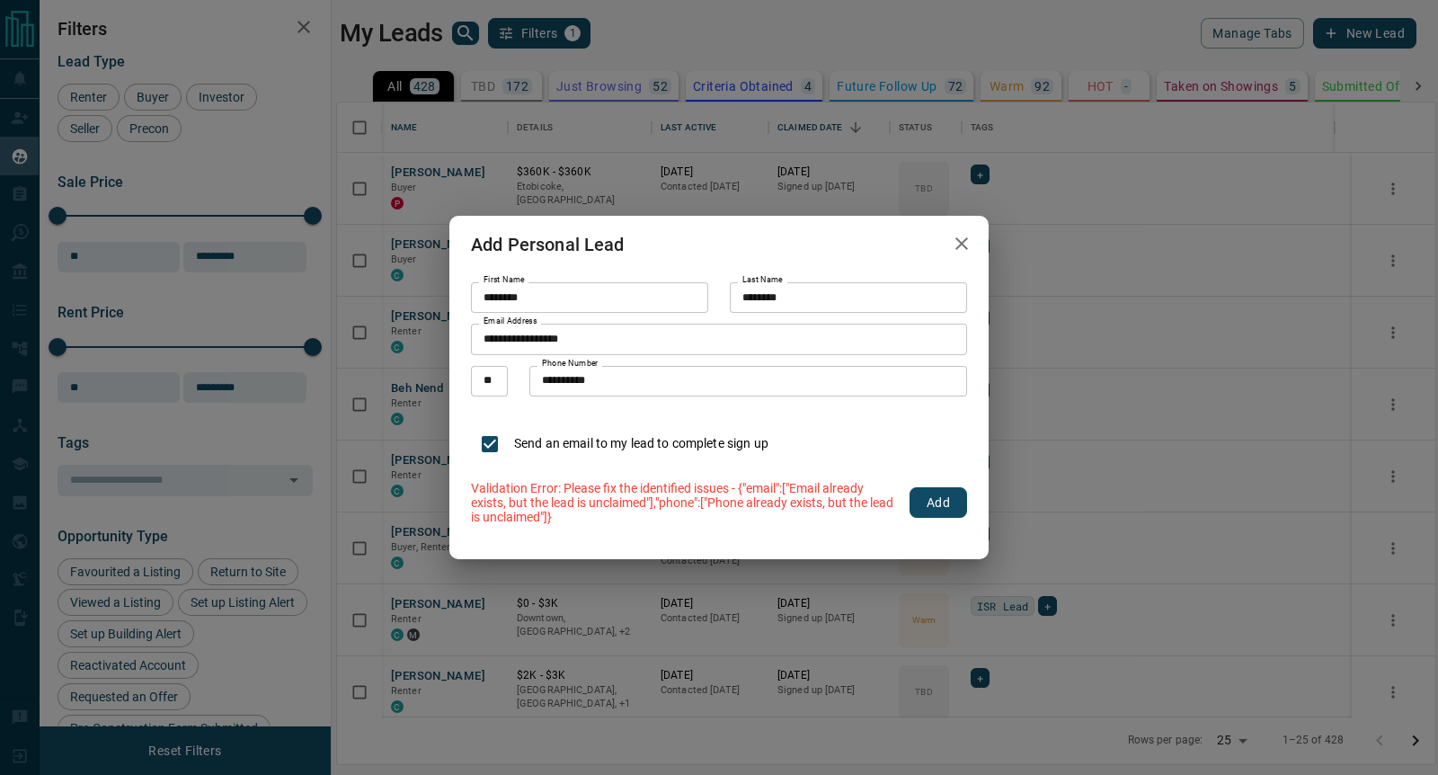 The width and height of the screenshot is (1438, 775). What do you see at coordinates (510, 321) in the screenshot?
I see `label: Email Address` at bounding box center [510, 321].